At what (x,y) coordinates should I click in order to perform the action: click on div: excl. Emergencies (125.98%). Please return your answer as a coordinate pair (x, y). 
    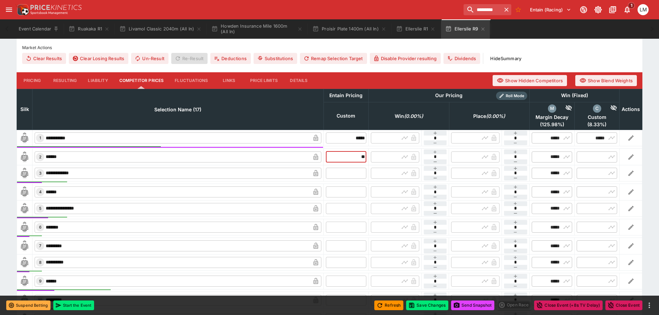
    Looking at the image, I should click on (552, 116).